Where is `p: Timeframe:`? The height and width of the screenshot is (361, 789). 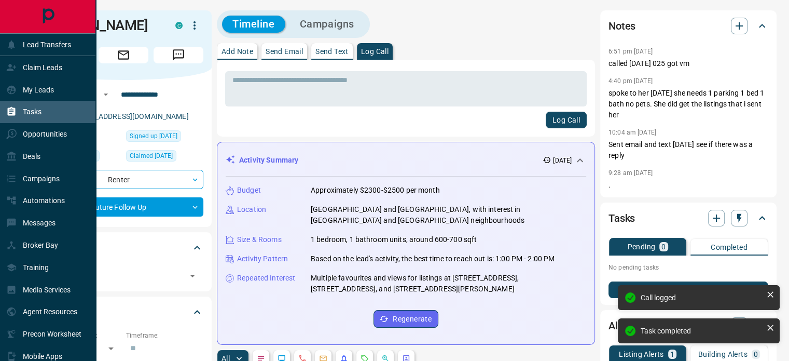
p: Timeframe: is located at coordinates (165, 335).